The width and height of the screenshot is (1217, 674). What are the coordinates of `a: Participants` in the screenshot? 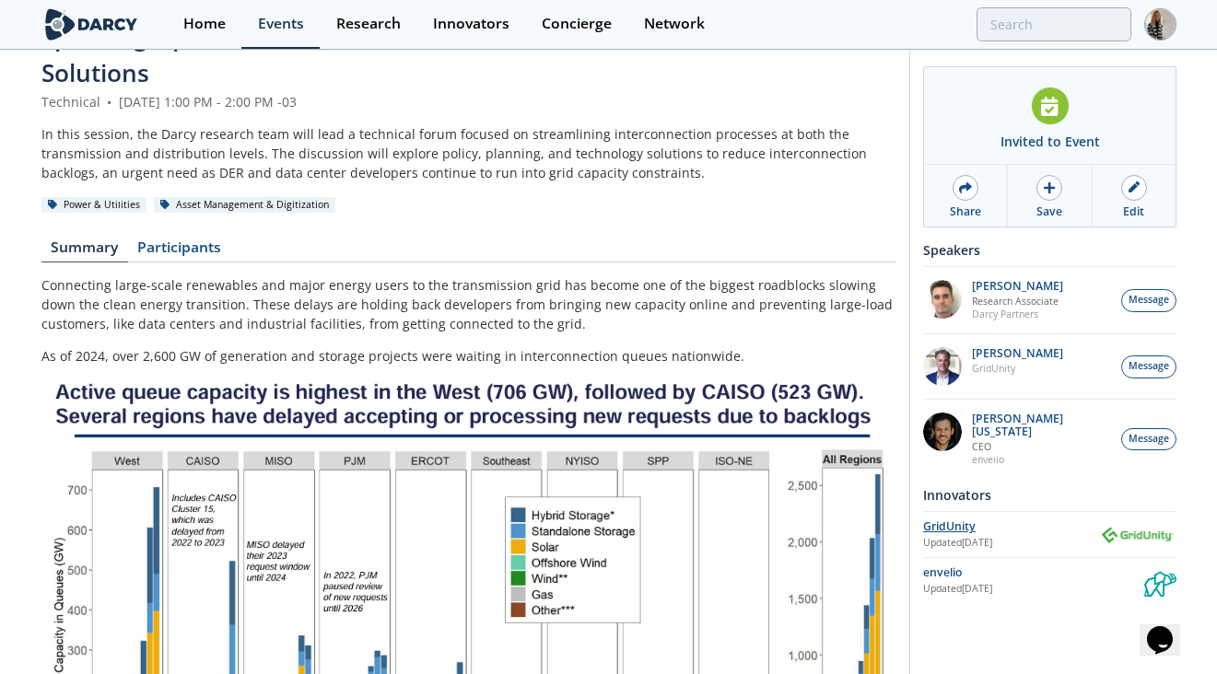 It's located at (180, 251).